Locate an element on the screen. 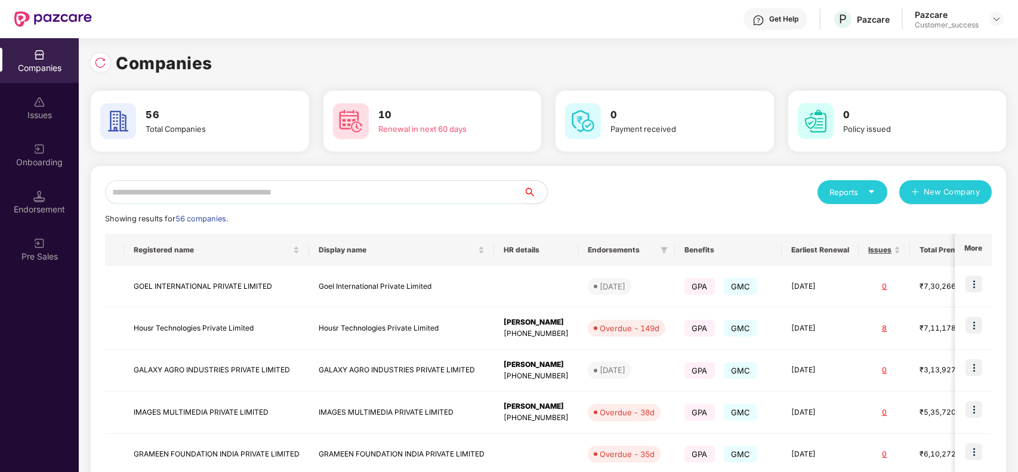 Image resolution: width=1018 pixels, height=472 pixels. div: Policy issued is located at coordinates (907, 129).